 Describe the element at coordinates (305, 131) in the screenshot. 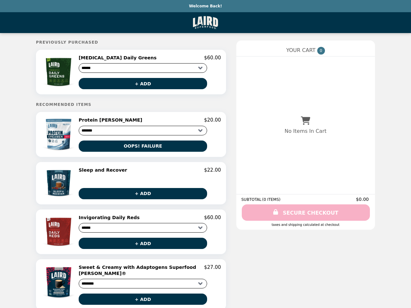

I see `p: No Items In Cart` at that location.